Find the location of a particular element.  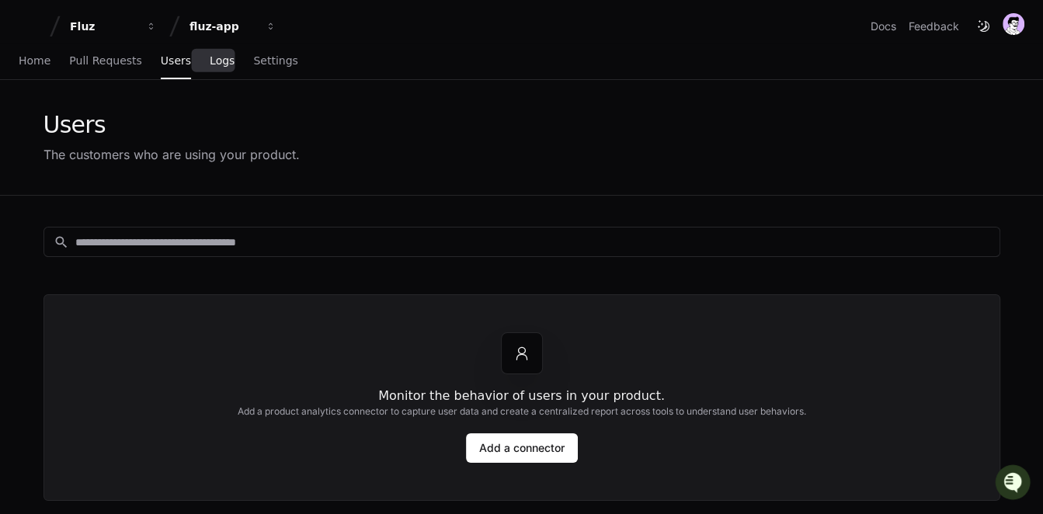

button: fluz-app is located at coordinates (233, 26).